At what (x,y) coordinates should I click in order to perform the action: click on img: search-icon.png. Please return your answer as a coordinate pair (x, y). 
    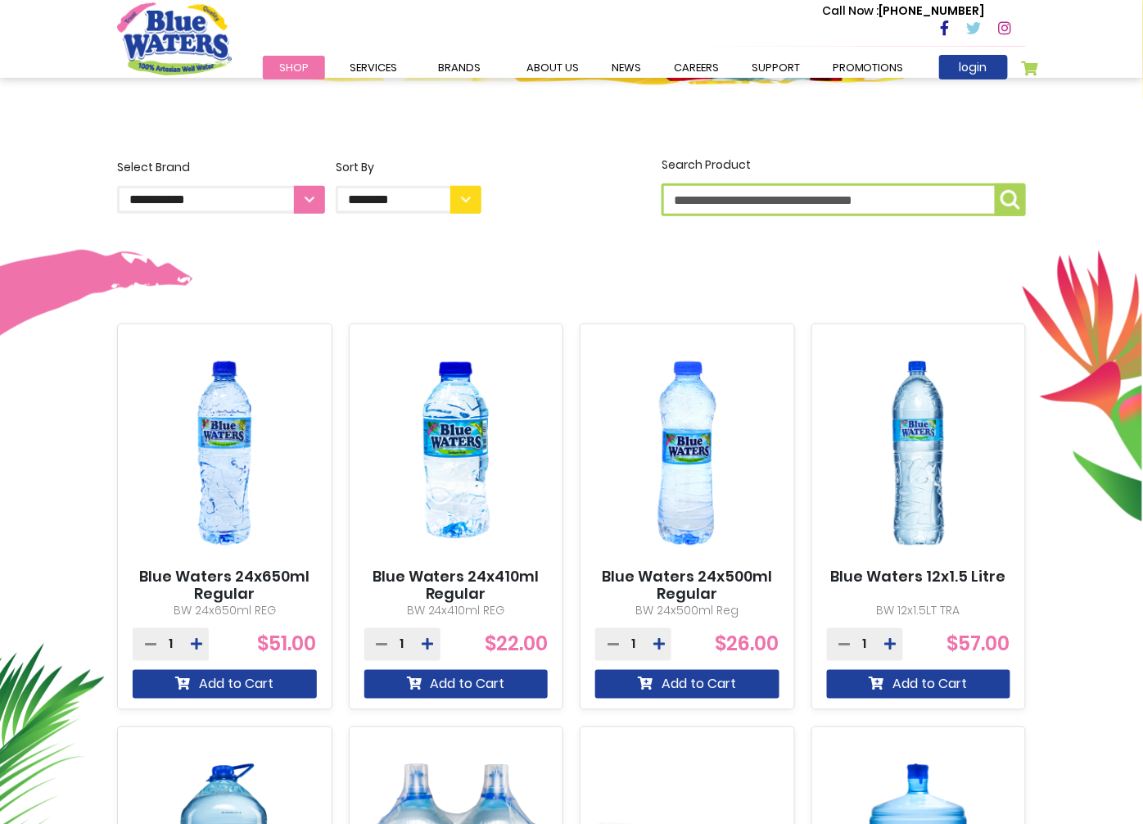
    Looking at the image, I should click on (1011, 200).